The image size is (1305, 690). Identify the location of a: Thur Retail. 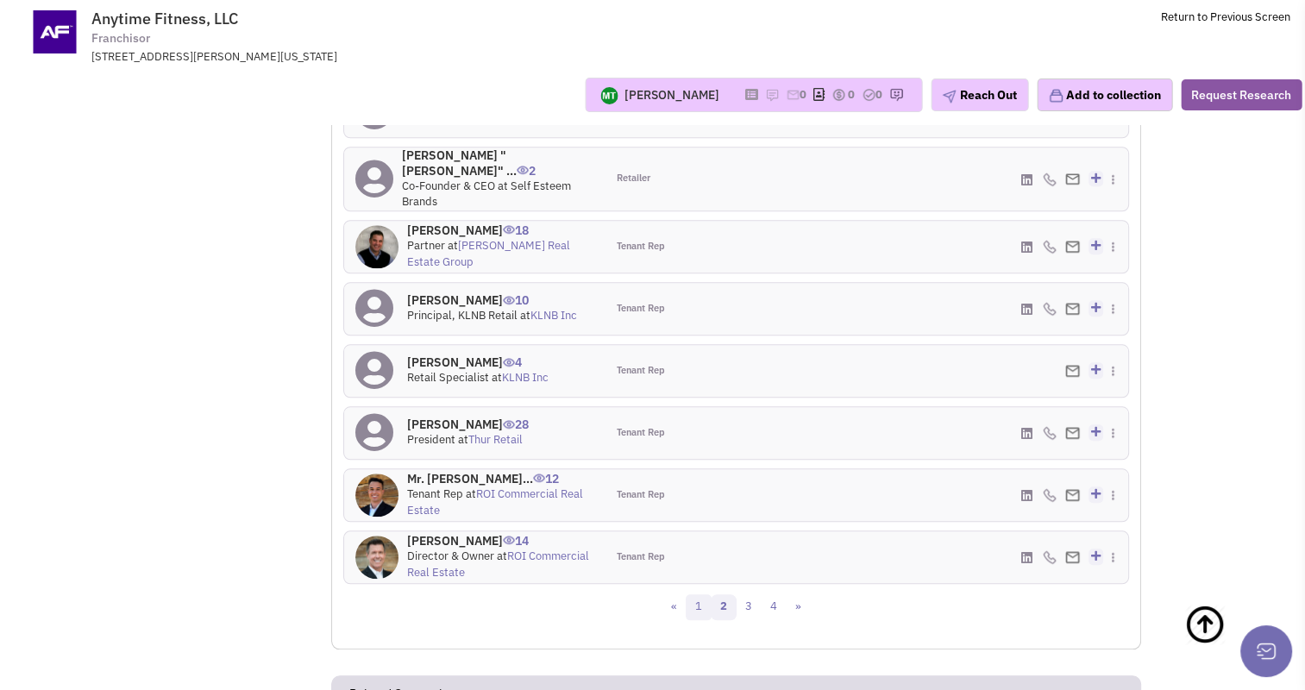
(495, 439).